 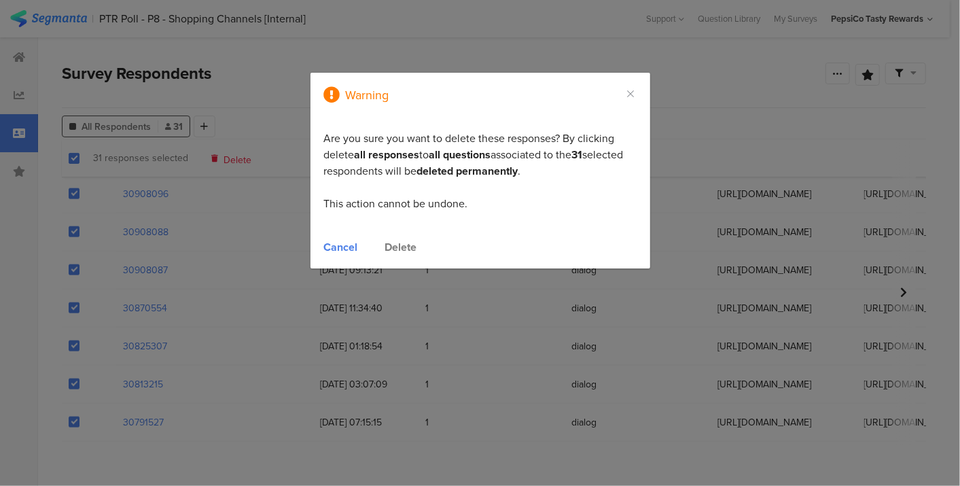 What do you see at coordinates (341, 247) in the screenshot?
I see `div: Cancel` at bounding box center [341, 247].